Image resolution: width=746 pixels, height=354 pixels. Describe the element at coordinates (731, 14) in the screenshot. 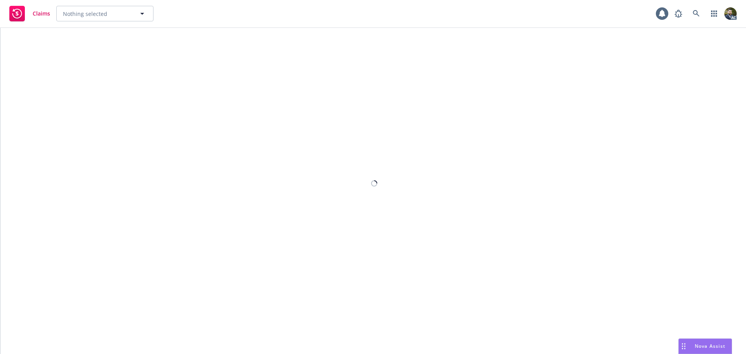

I see `img: photo` at that location.